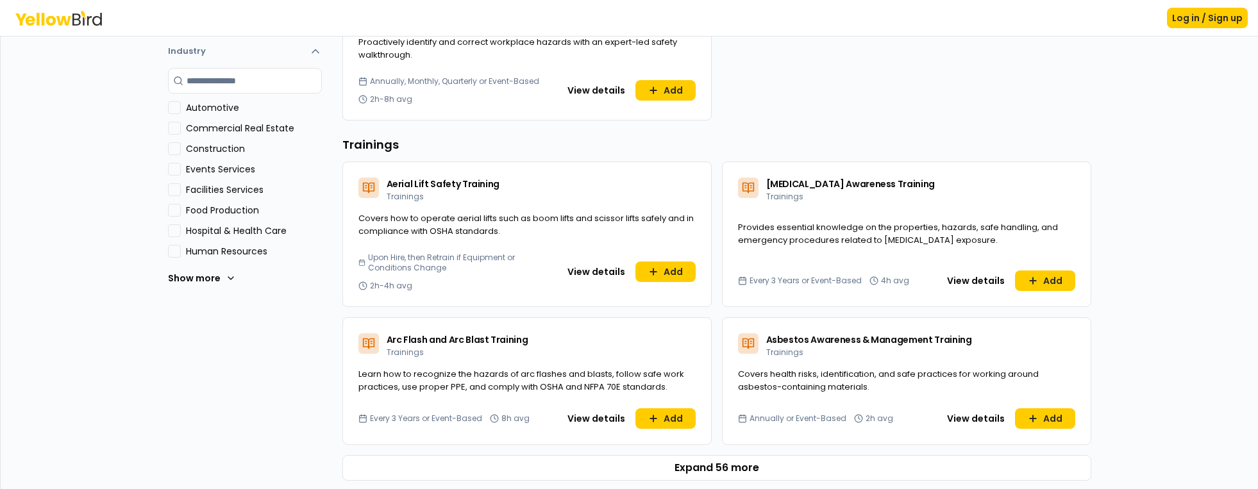 Image resolution: width=1258 pixels, height=489 pixels. I want to click on h3: Trainings, so click(717, 145).